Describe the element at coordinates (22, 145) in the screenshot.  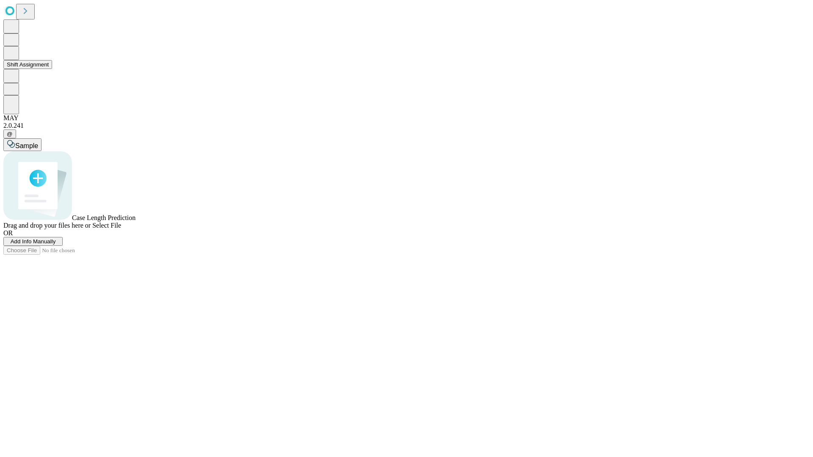
I see `button: Sample` at that location.